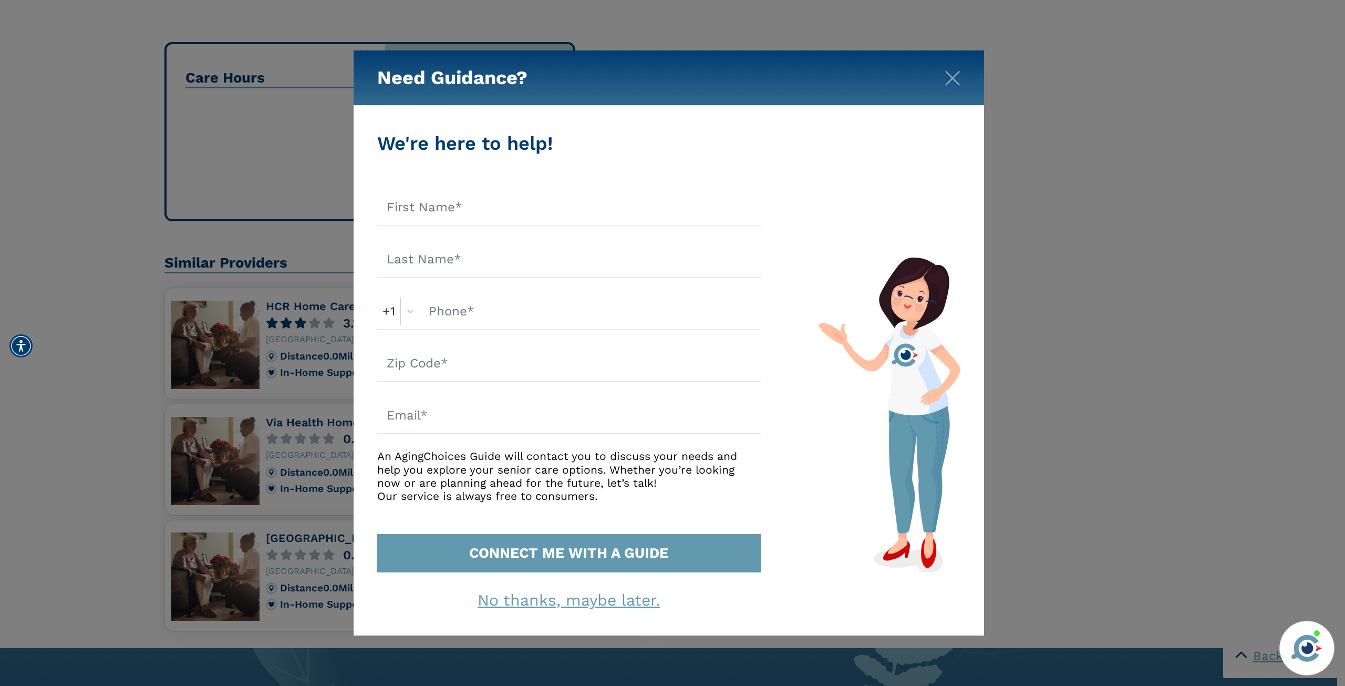 This screenshot has height=686, width=1345. Describe the element at coordinates (569, 553) in the screenshot. I see `button: CONNECT ME WITH A GUIDE` at that location.